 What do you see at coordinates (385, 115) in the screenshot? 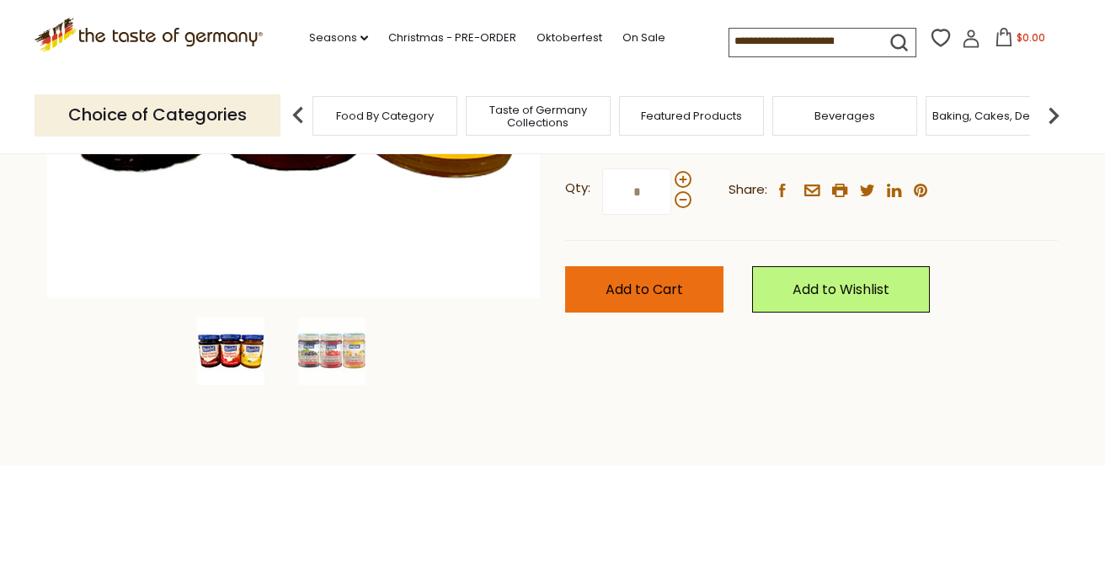
I see `a: Food By Category` at bounding box center [385, 115].